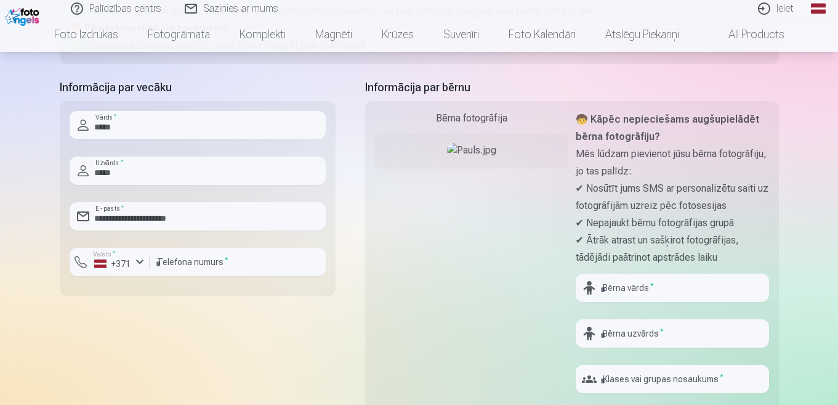 The image size is (838, 405). Describe the element at coordinates (262, 34) in the screenshot. I see `a: Komplekti` at that location.